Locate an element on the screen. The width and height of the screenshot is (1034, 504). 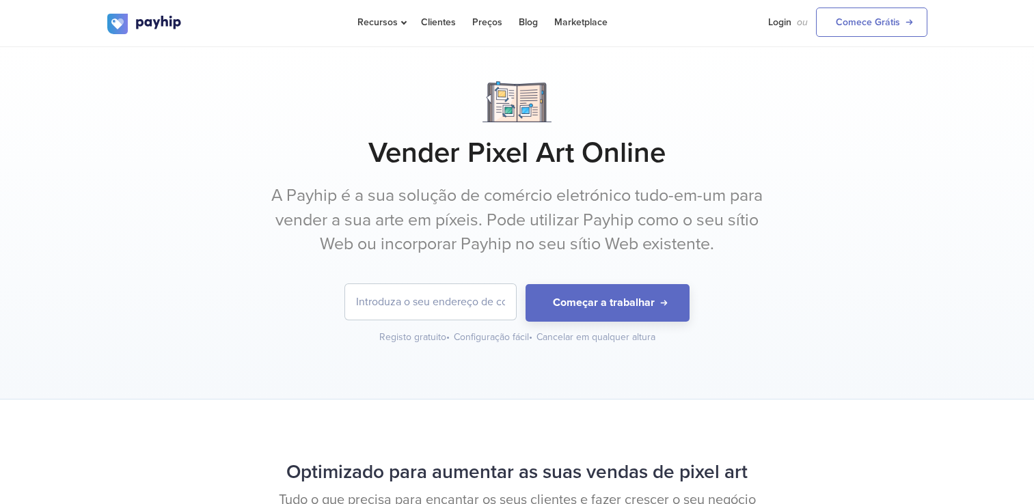
button: Começar a trabalhar is located at coordinates (608, 303).